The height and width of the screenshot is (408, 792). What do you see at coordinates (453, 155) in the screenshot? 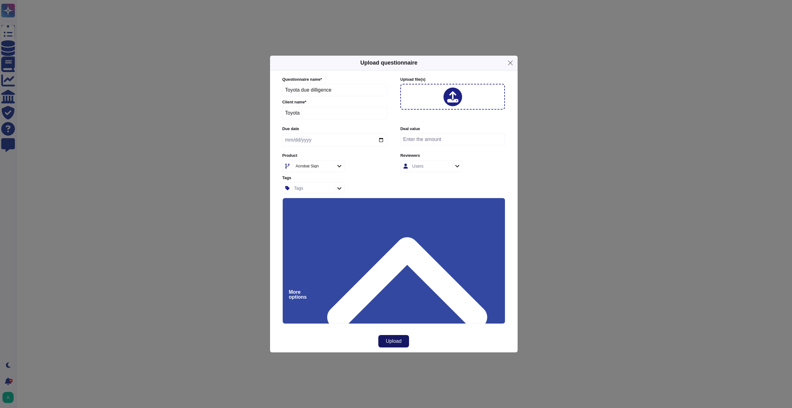
I see `label: Reviewers` at bounding box center [453, 155].